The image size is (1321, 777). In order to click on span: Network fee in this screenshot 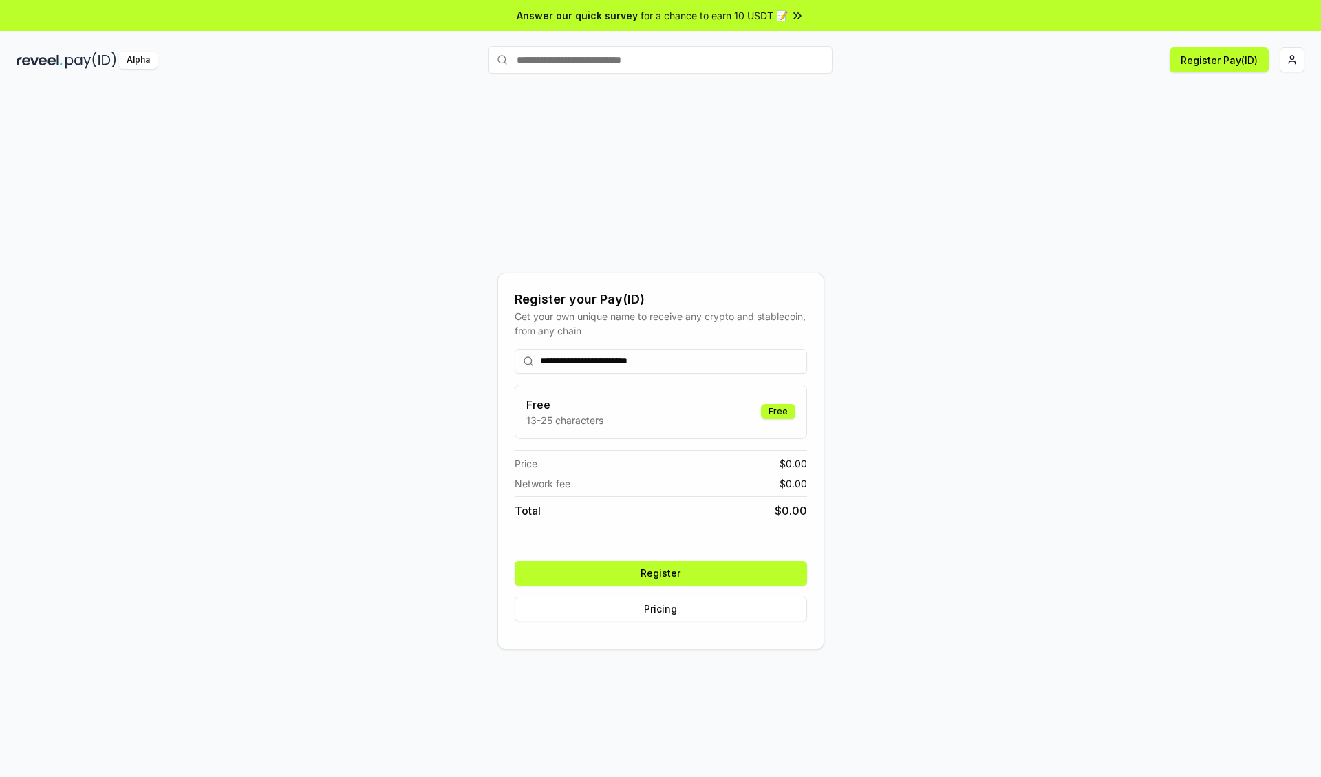, I will do `click(542, 483)`.